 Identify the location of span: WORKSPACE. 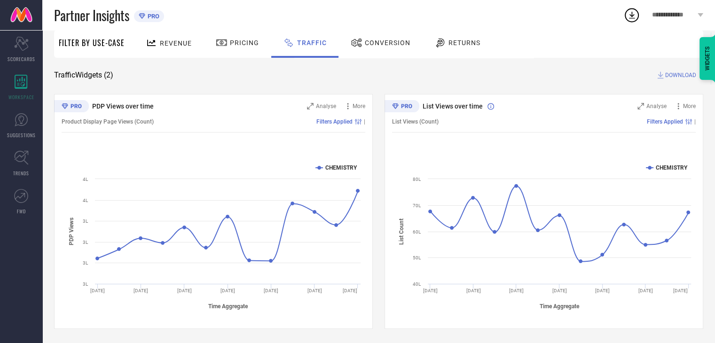
(21, 97).